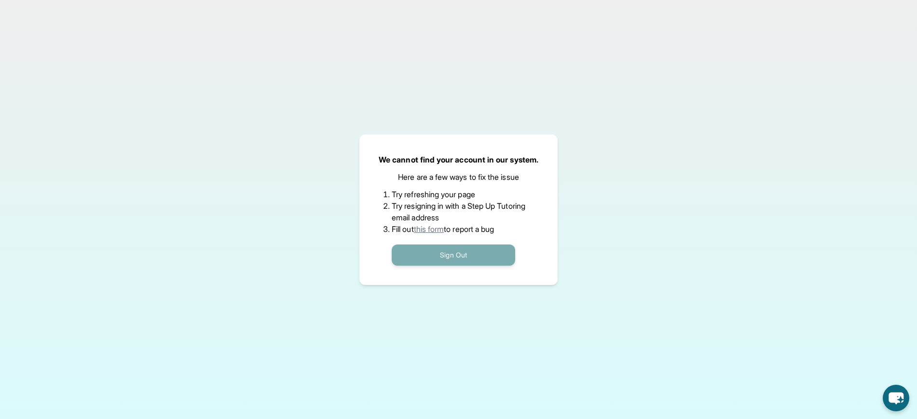  I want to click on a: this form, so click(429, 229).